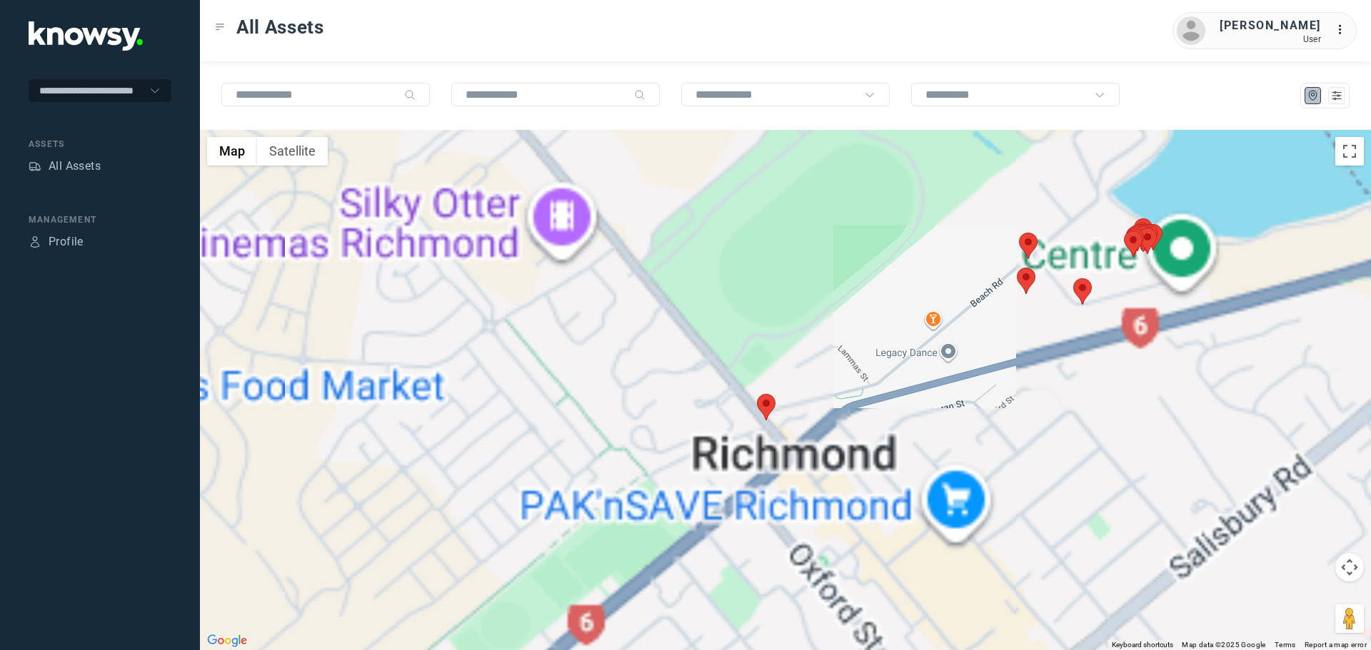 The image size is (1371, 650). What do you see at coordinates (1313, 96) in the screenshot?
I see `div: Map` at bounding box center [1313, 96].